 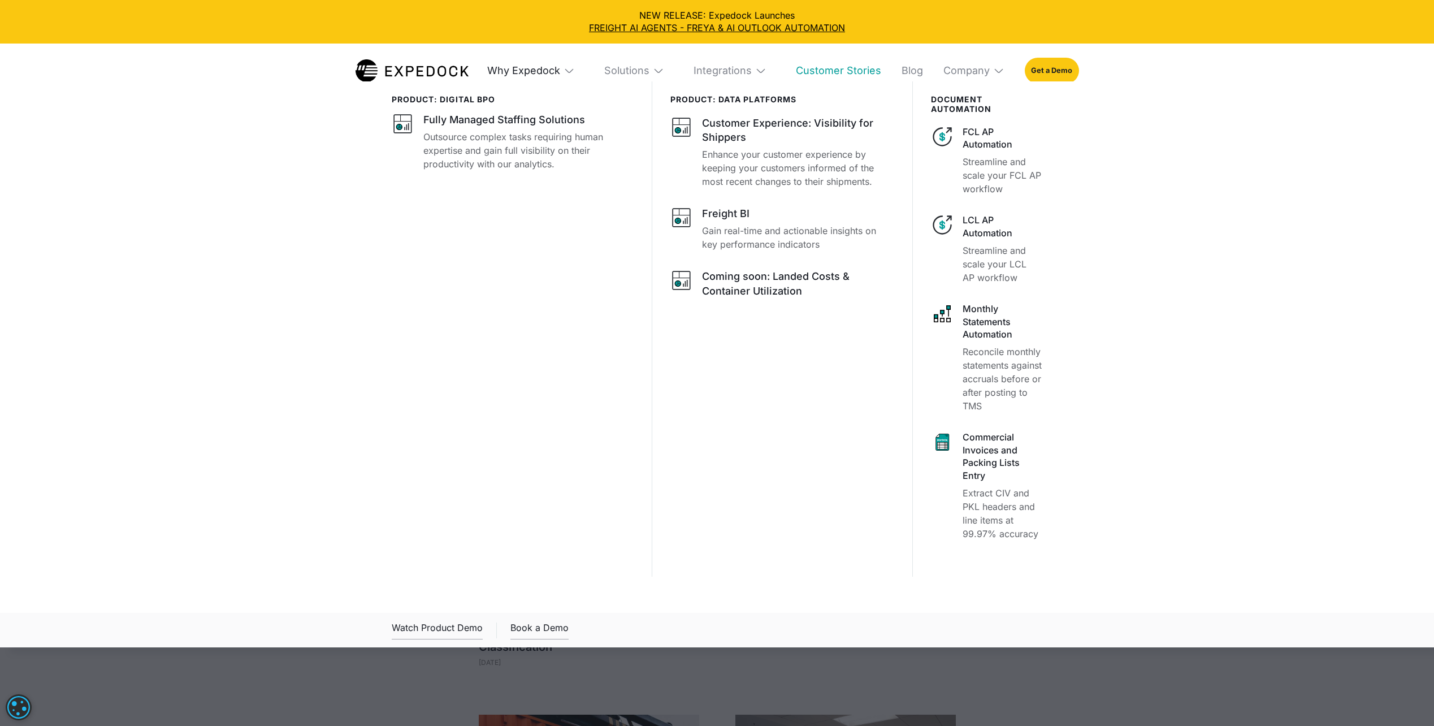 I want to click on a: Commercial Invoices and Packing Lists EntryExtract CIV and PKL headers and line items at 99.97% a..., so click(x=986, y=485).